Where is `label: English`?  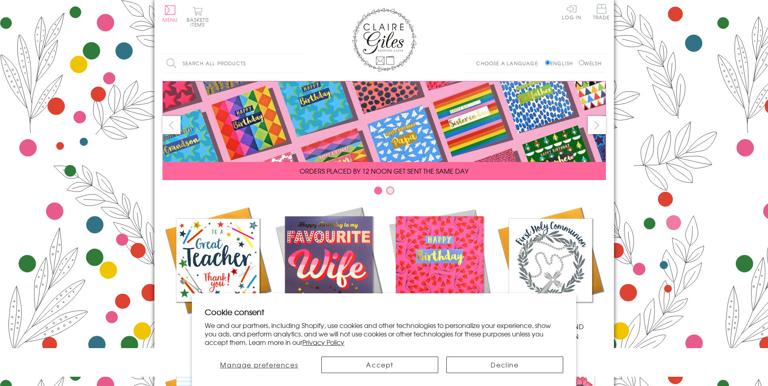
label: English is located at coordinates (561, 63).